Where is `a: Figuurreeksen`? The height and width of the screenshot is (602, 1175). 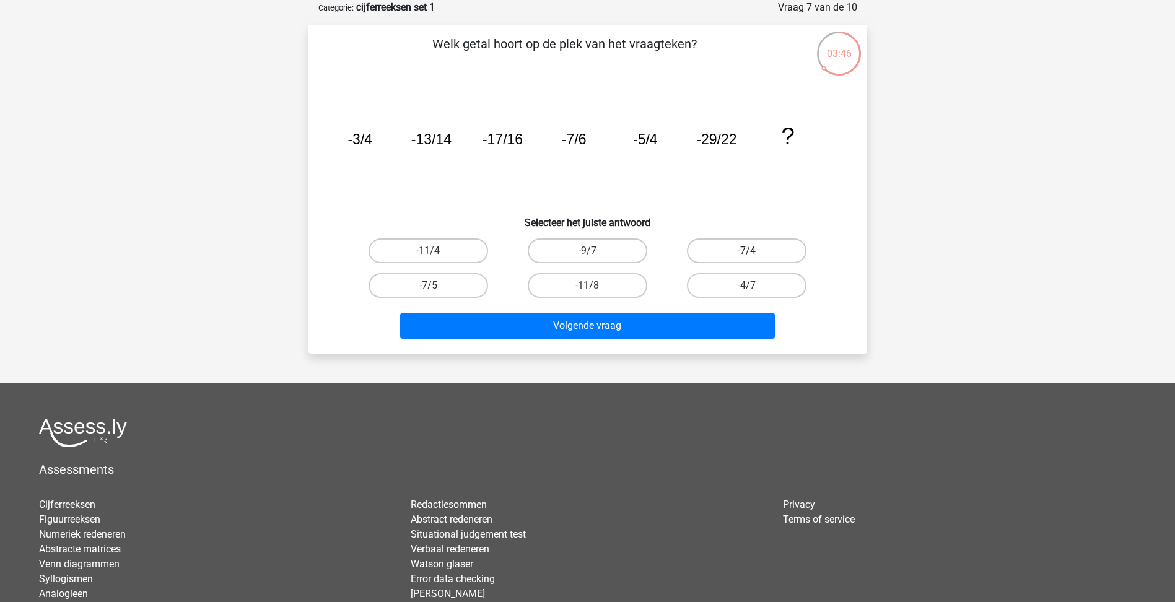 a: Figuurreeksen is located at coordinates (69, 519).